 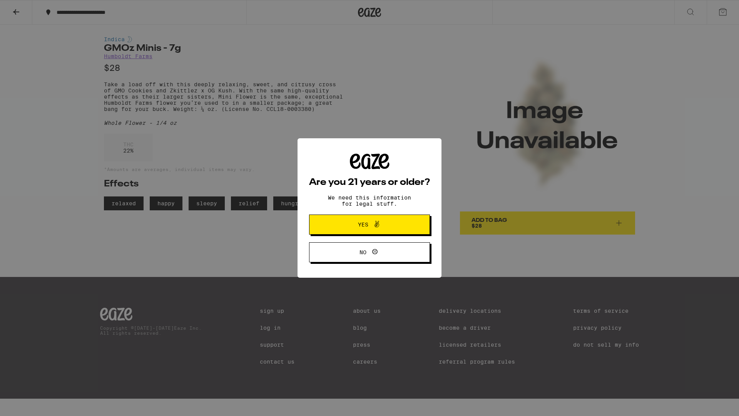 What do you see at coordinates (370, 182) in the screenshot?
I see `h2: Are you 21 years or older?` at bounding box center [370, 182].